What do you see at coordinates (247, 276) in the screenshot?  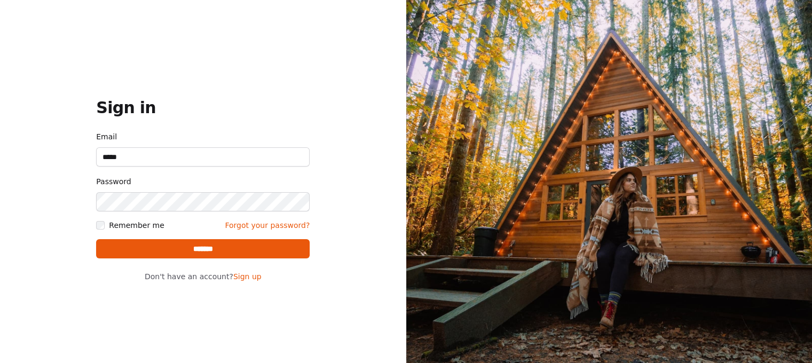 I see `a: Sign up` at bounding box center [247, 276].